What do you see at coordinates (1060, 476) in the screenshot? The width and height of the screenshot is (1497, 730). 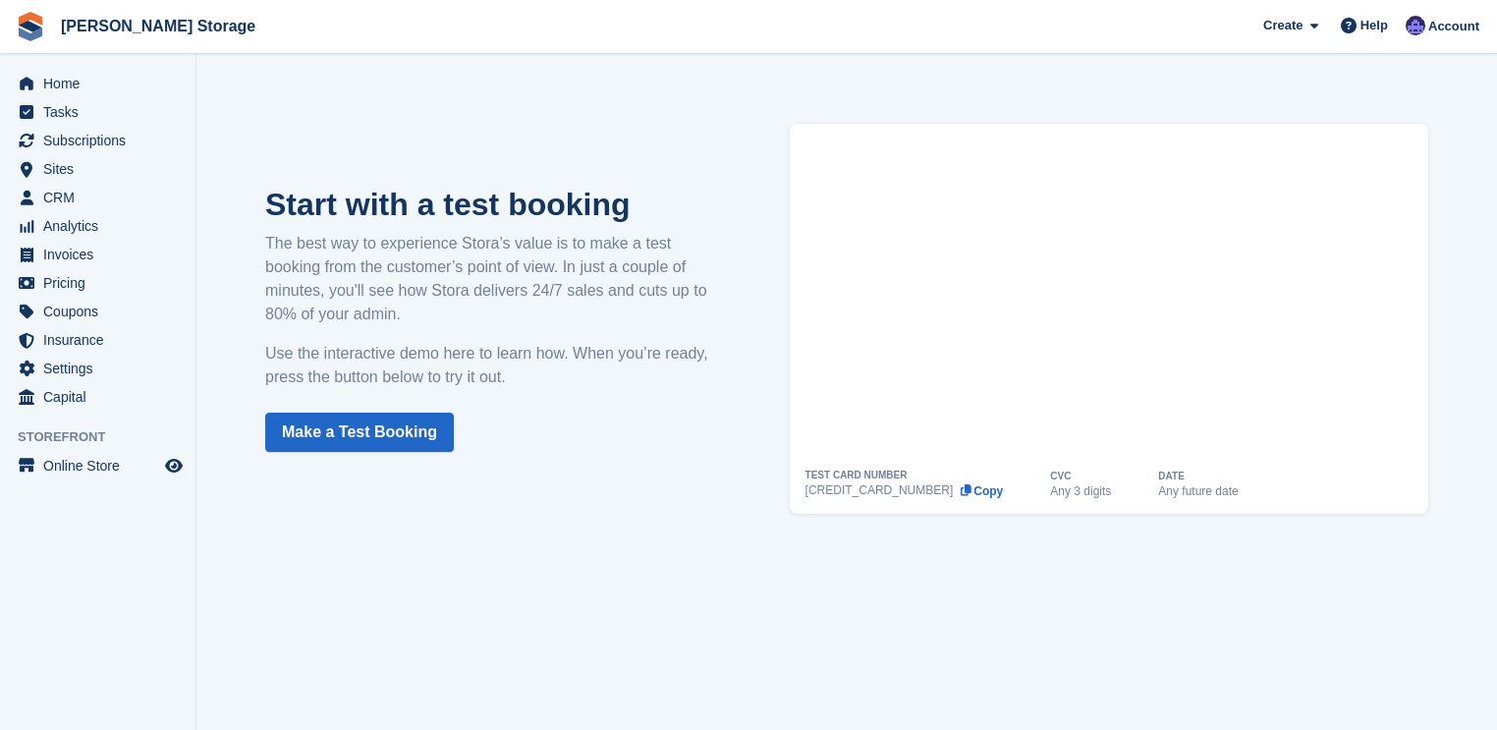 I see `div: CVC` at bounding box center [1060, 476].